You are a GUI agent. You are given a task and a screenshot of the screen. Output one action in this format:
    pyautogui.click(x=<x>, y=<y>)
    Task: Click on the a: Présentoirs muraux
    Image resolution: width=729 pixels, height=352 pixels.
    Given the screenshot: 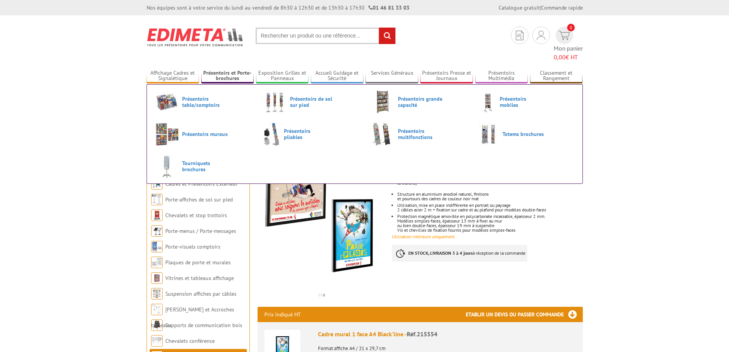 What is the action you would take?
    pyautogui.click(x=203, y=134)
    